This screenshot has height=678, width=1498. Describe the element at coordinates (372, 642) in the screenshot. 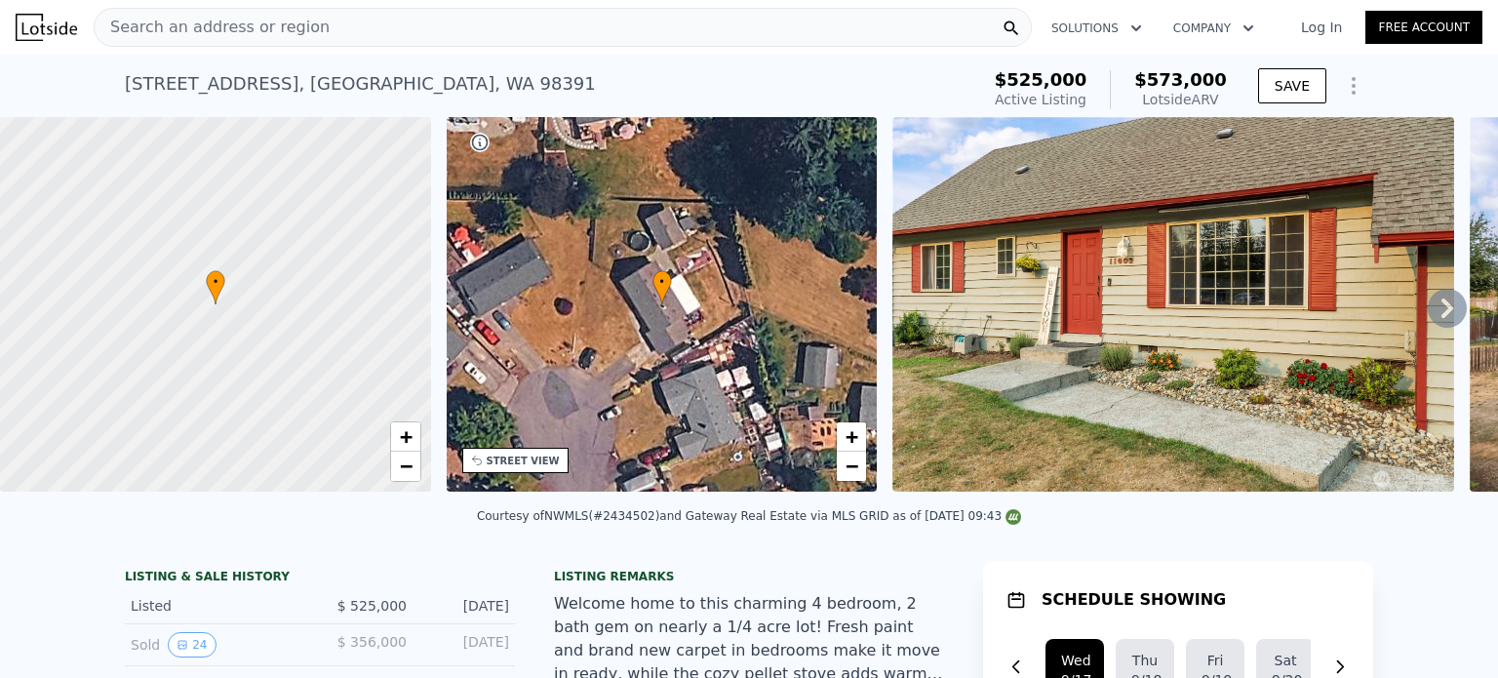

I see `span: $ 356,000` at that location.